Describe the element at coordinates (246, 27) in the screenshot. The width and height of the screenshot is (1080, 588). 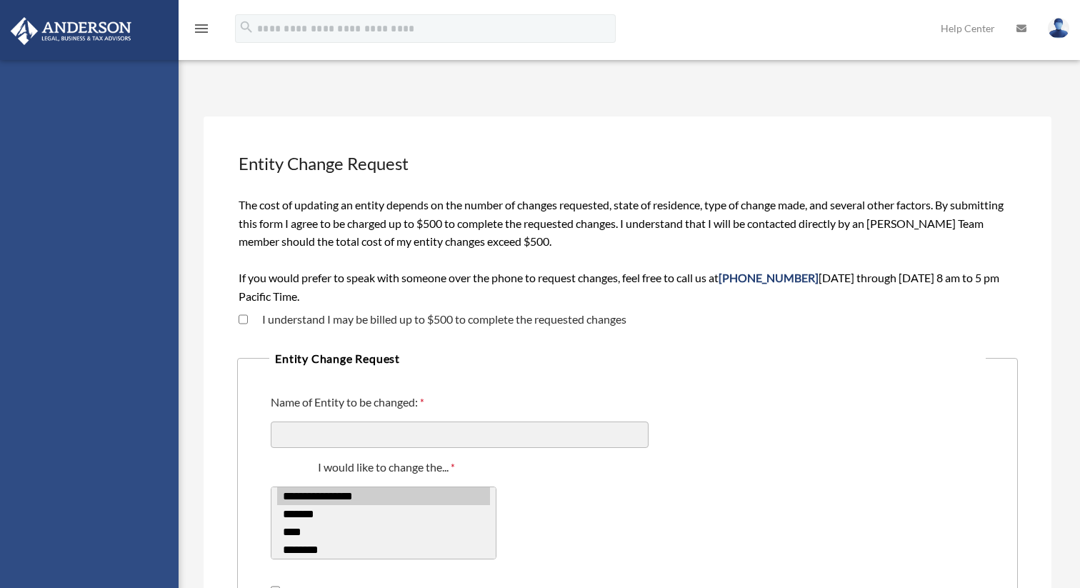
I see `i: search` at that location.